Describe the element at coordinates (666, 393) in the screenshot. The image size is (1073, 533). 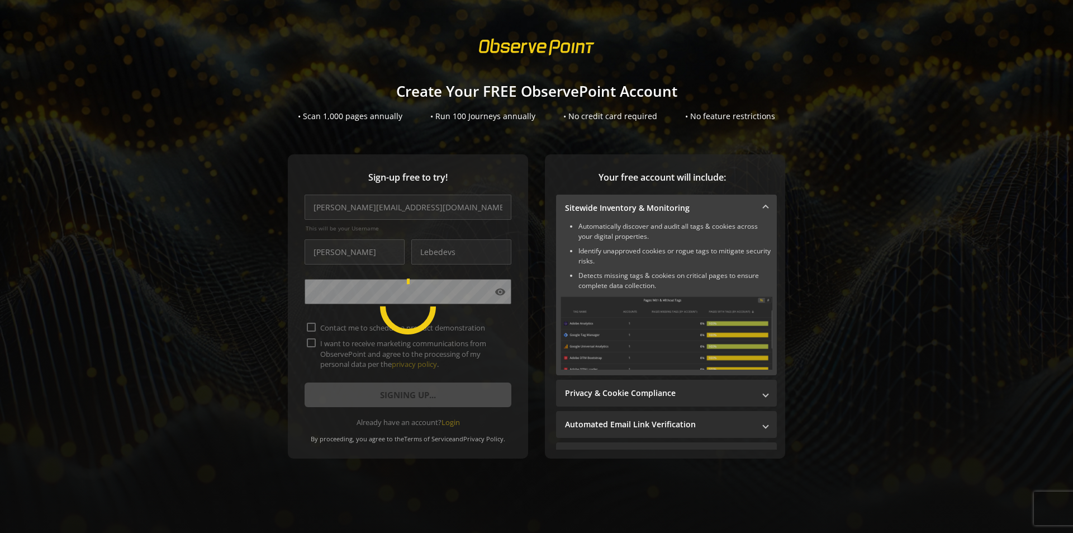
I see `mat-expansion-panel-header: Privacy & Cookie Compliance` at that location.